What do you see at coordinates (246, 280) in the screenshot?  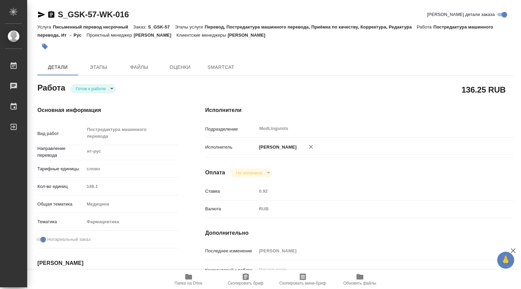 I see `button: Скопировать бриф` at bounding box center [246, 280].